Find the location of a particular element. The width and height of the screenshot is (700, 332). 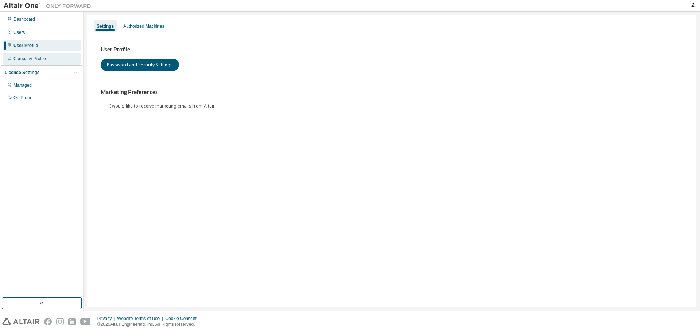

div: Privacy is located at coordinates (107, 319).